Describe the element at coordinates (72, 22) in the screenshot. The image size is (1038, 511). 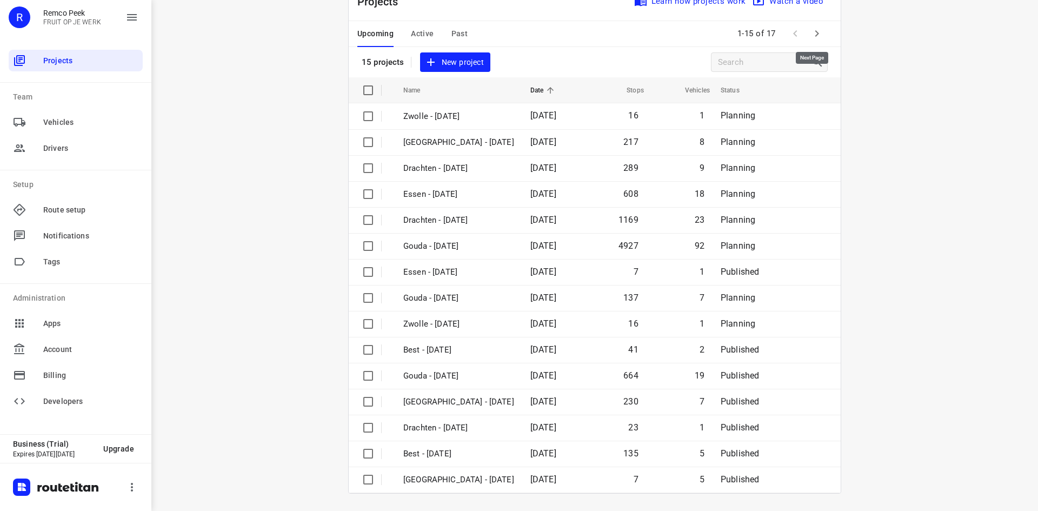
I see `p: FRUIT OP JE WERK` at that location.